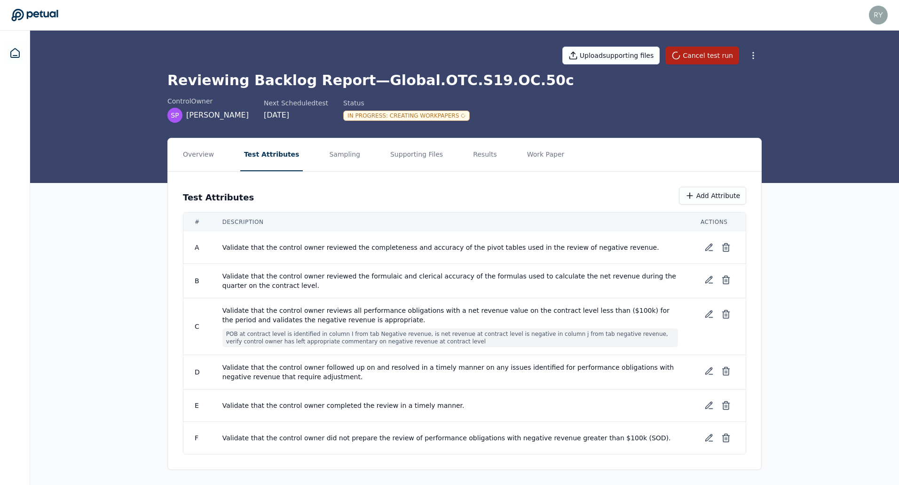 This screenshot has height=485, width=899. What do you see at coordinates (450, 438) in the screenshot?
I see `span: Validate that the control owner did not prepare the review of performance obligations with negati...` at bounding box center [450, 438].